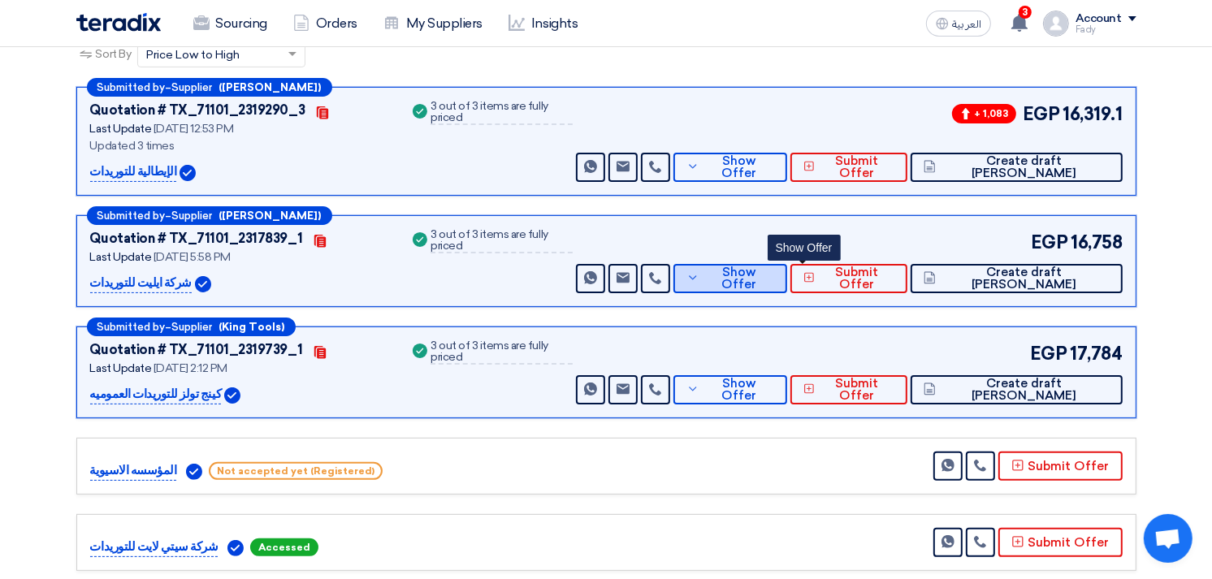  Describe the element at coordinates (1056, 24) in the screenshot. I see `img: profile_test.png` at that location.